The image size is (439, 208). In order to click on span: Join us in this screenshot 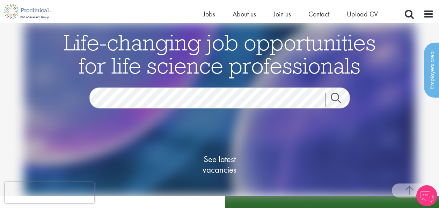, I will do `click(282, 14)`.